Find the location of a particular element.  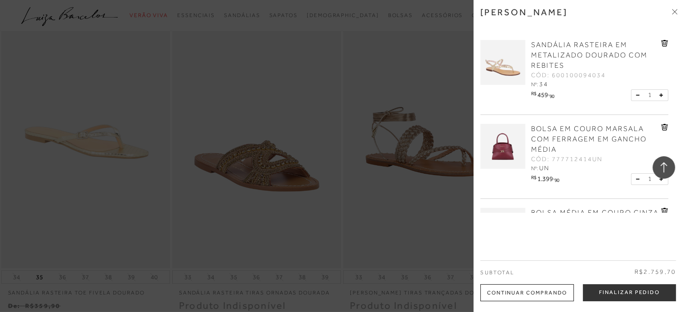

span: BOLSA MÉDIA EM COURO CINZA DUMBO COM CORRENTE OURO is located at coordinates (595, 218).